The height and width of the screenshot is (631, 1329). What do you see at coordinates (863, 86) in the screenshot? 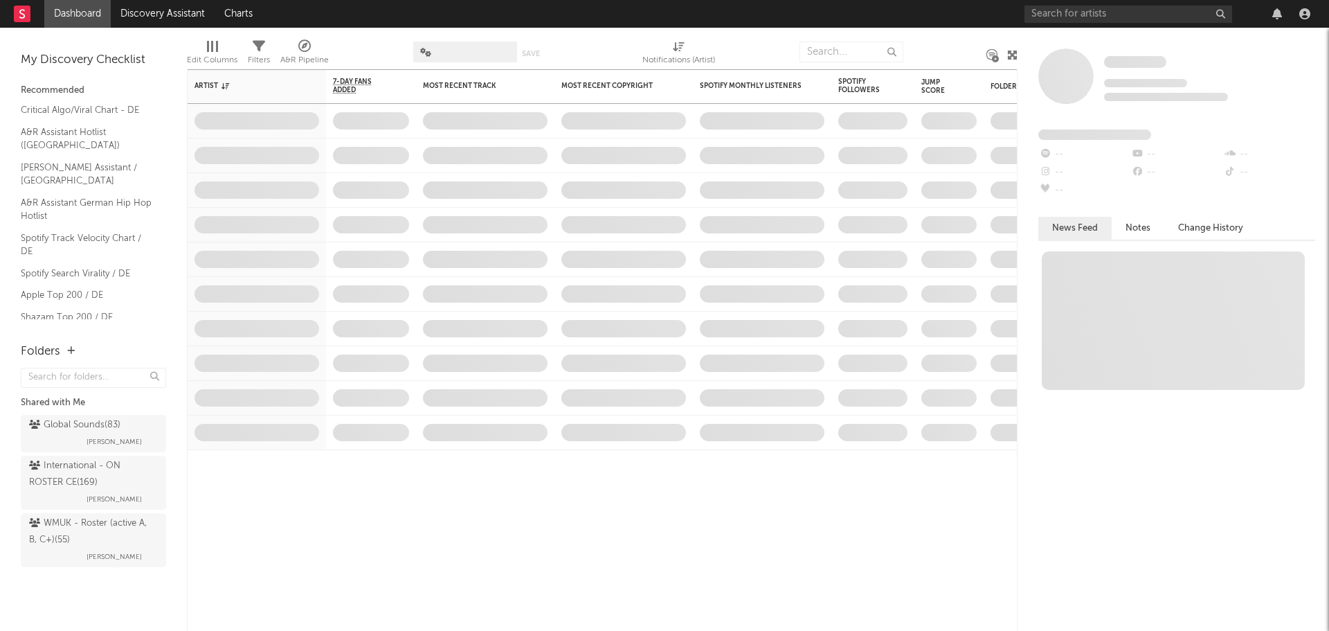
I see `div: Spotify Followers` at bounding box center [863, 86].